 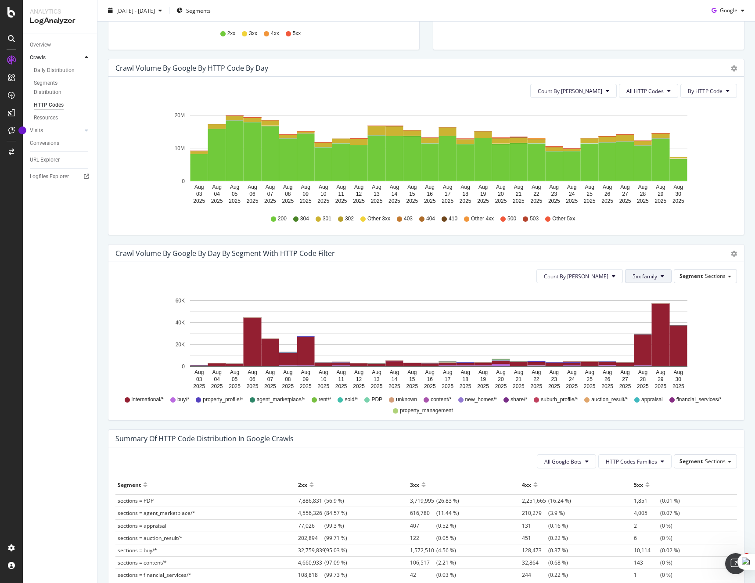 What do you see at coordinates (281, 400) in the screenshot?
I see `span: agent_marketplace/*` at bounding box center [281, 400].